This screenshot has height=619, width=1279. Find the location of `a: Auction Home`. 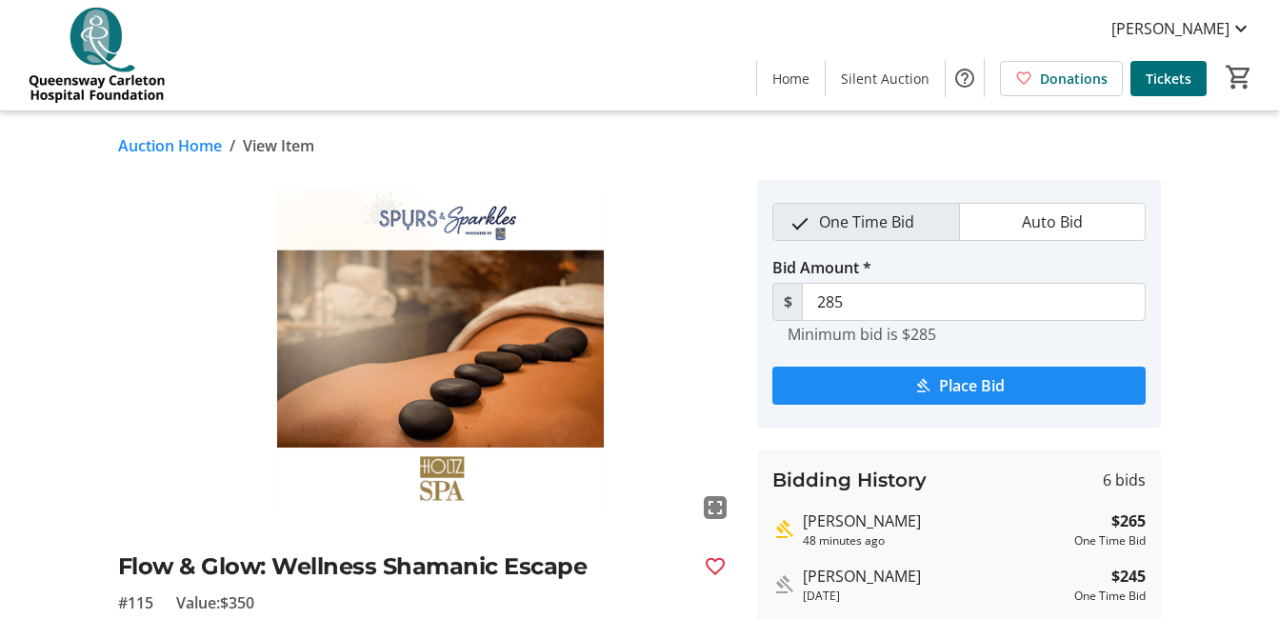

a: Auction Home is located at coordinates (170, 146).